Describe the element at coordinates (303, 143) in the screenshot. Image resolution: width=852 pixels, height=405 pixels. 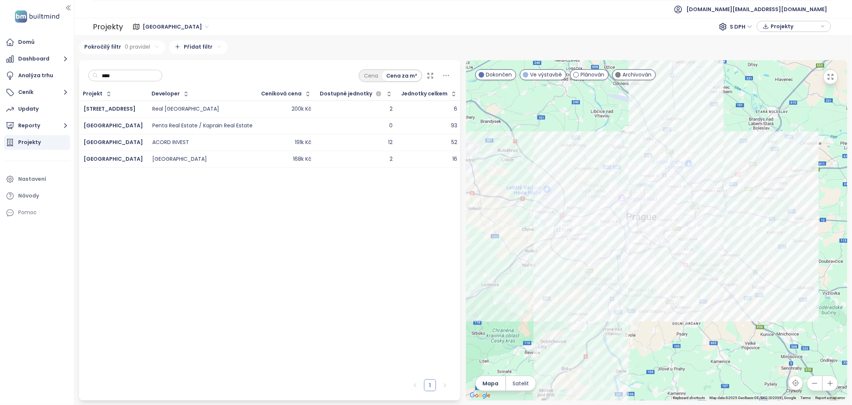
I see `div: 191k Kč` at that location.